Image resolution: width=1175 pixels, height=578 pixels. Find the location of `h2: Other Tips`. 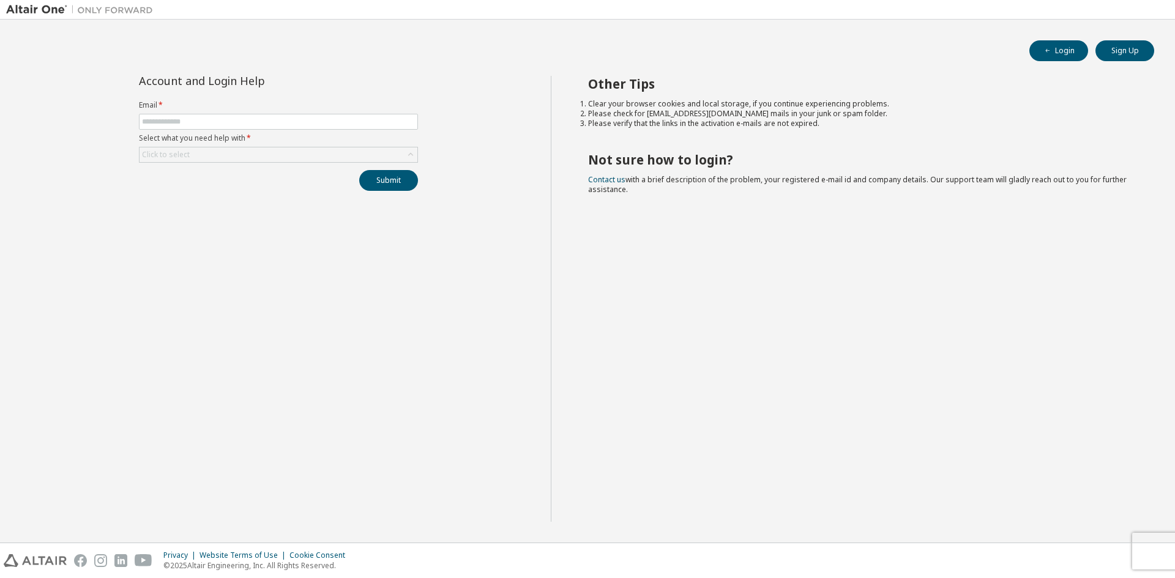

h2: Other Tips is located at coordinates (861, 84).